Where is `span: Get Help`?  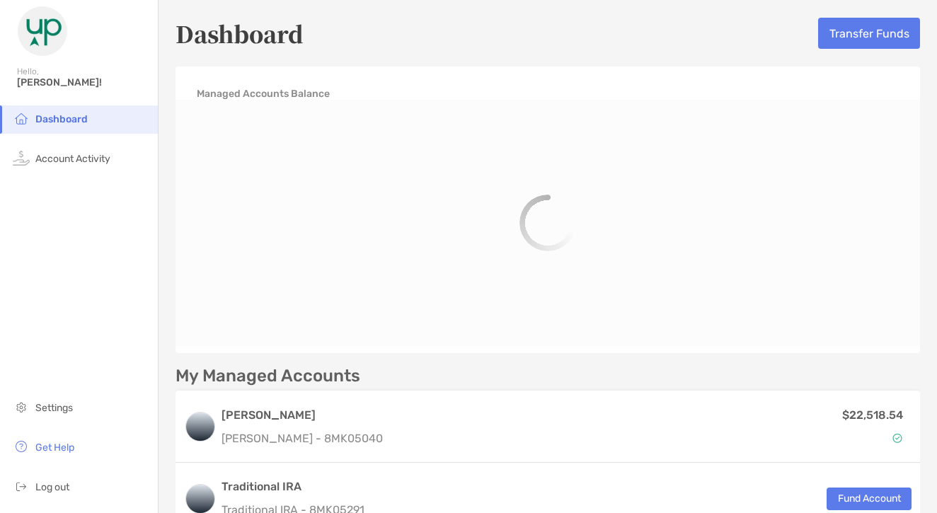
span: Get Help is located at coordinates (54, 447).